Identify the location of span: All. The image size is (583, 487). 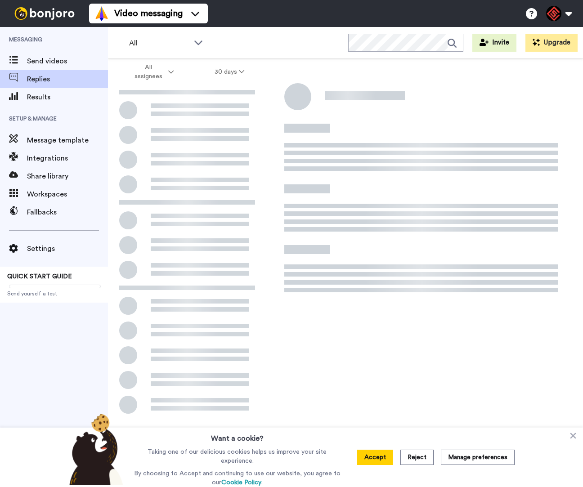
(159, 43).